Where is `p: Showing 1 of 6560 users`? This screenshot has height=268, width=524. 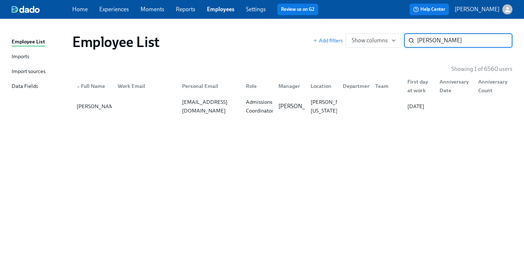 p: Showing 1 of 6560 users is located at coordinates (482, 69).